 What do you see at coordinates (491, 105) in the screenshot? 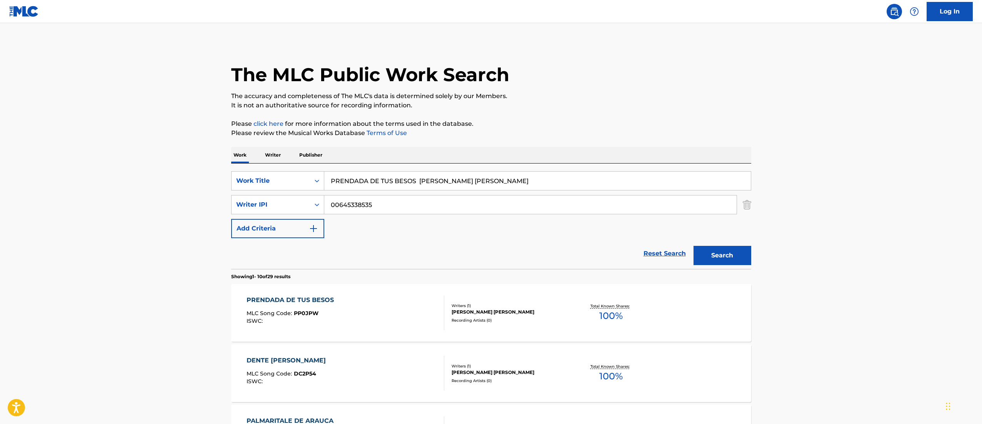
I see `p: It is not an authoritative source for recording information.` at bounding box center [491, 105].